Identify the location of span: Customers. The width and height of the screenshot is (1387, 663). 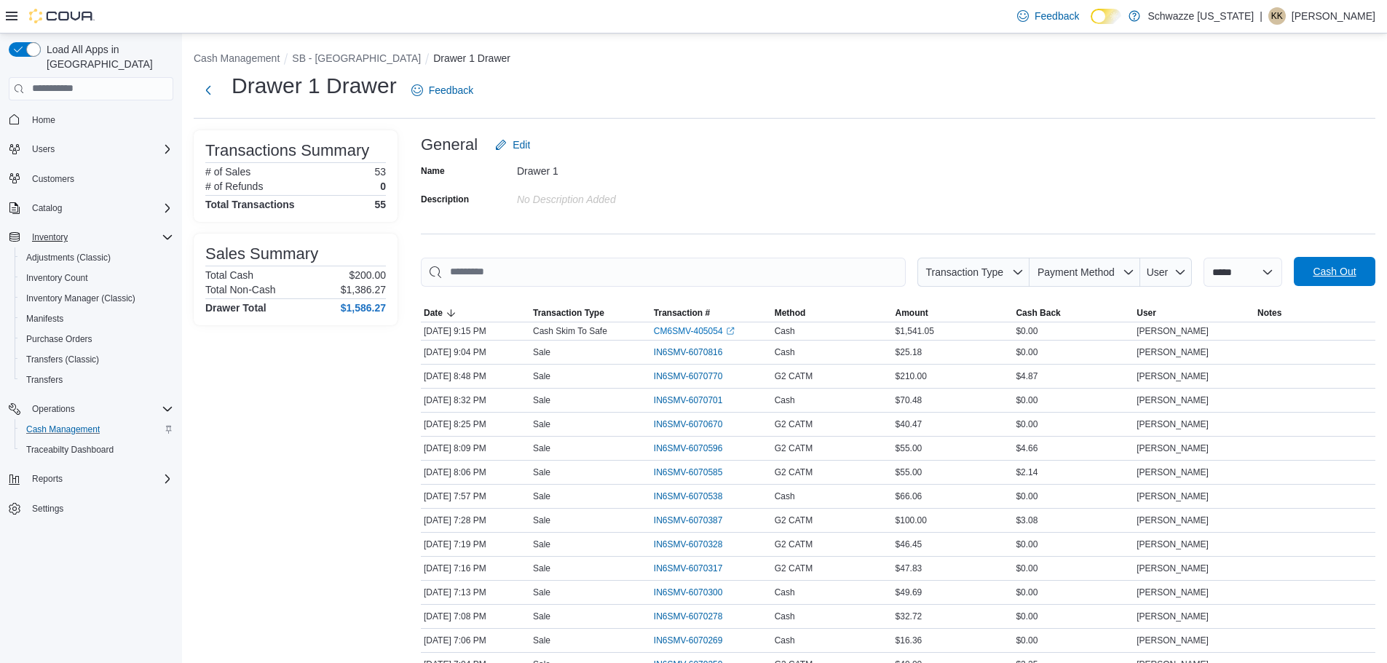
(100, 178).